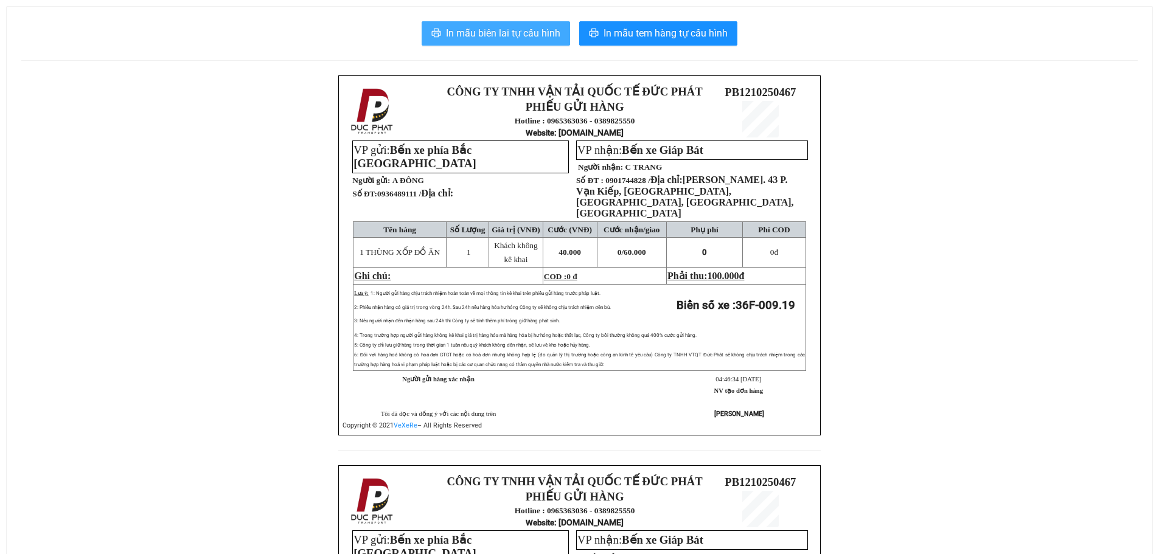 The image size is (1159, 554). I want to click on span: Tên hàng, so click(400, 229).